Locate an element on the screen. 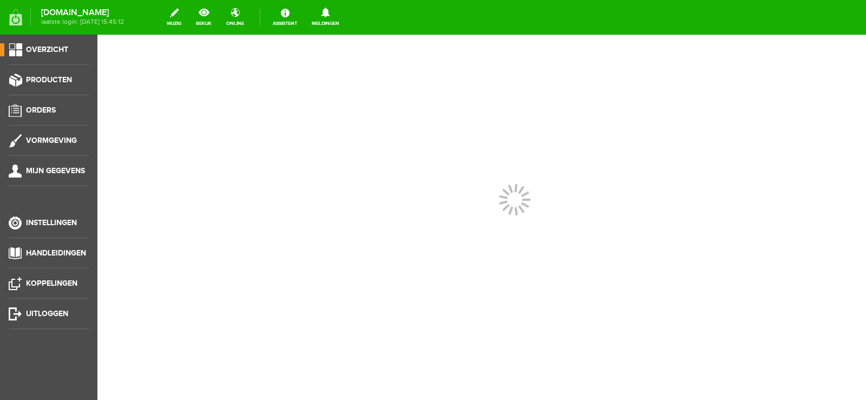 This screenshot has height=400, width=866. span: Overzicht is located at coordinates (47, 49).